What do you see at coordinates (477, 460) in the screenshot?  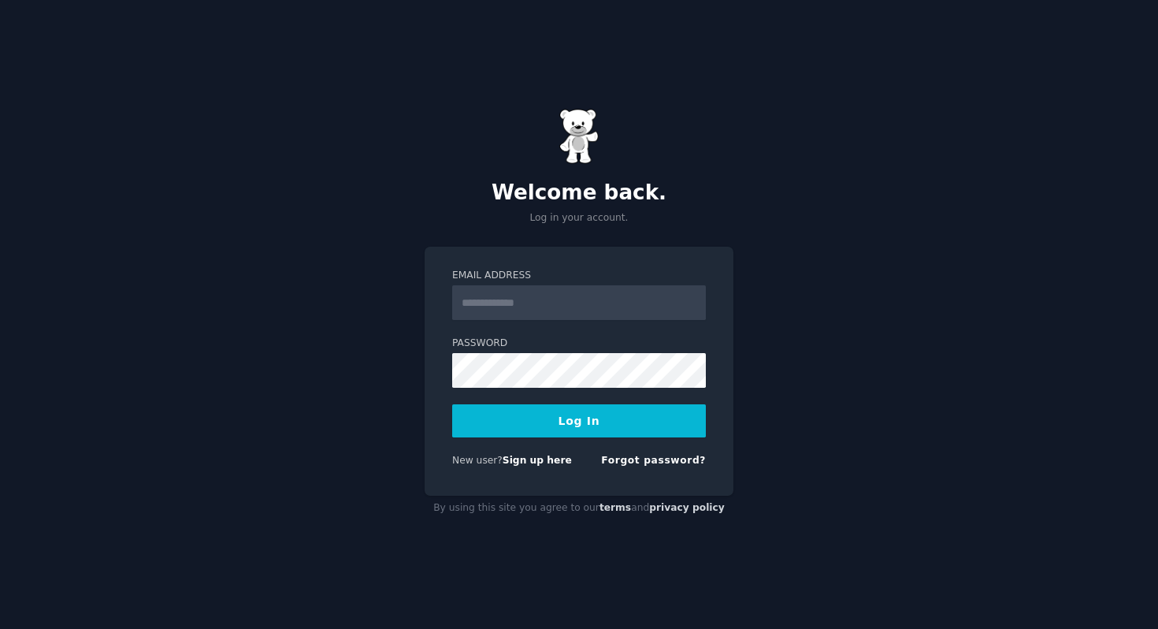 I see `span: New user?` at bounding box center [477, 460].